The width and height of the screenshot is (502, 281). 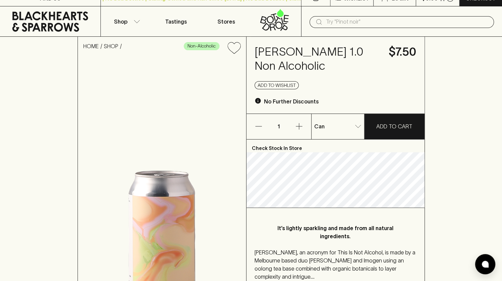 What do you see at coordinates (176, 22) in the screenshot?
I see `p: Tastings` at bounding box center [176, 22].